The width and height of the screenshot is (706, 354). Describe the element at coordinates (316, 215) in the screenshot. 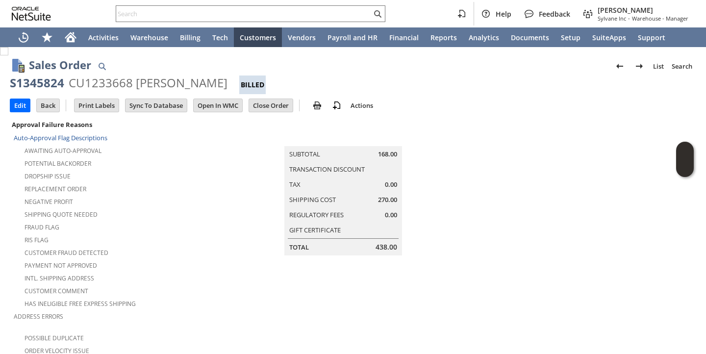

I see `a: Regulatory Fees` at that location.